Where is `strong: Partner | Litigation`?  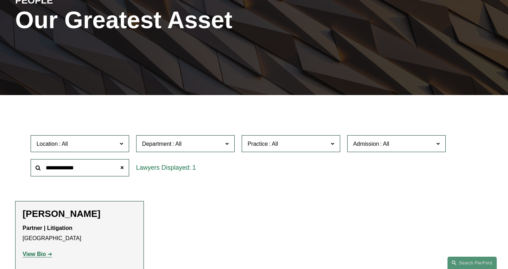
strong: Partner | Litigation is located at coordinates (47, 228).